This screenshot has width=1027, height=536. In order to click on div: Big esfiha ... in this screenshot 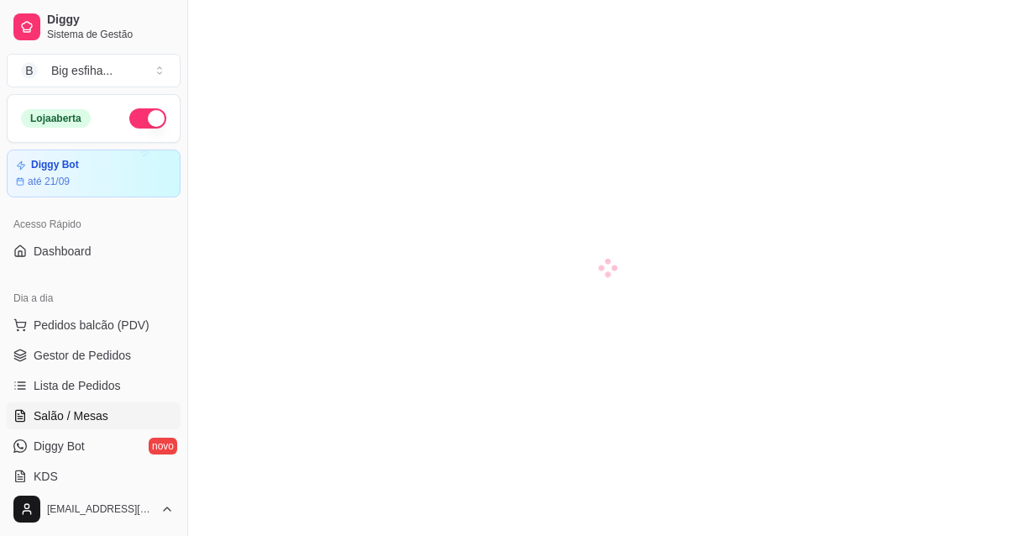, I will do `click(81, 71)`.